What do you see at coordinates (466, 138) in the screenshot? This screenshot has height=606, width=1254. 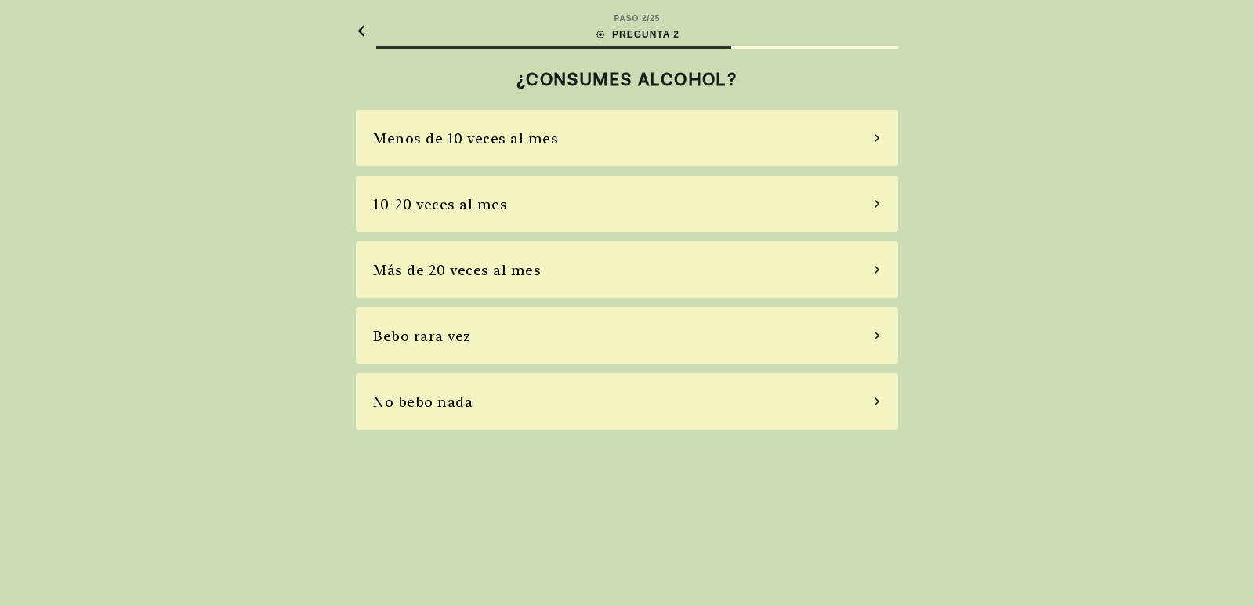 I see `font: Menos de 10 veces al mes` at bounding box center [466, 138].